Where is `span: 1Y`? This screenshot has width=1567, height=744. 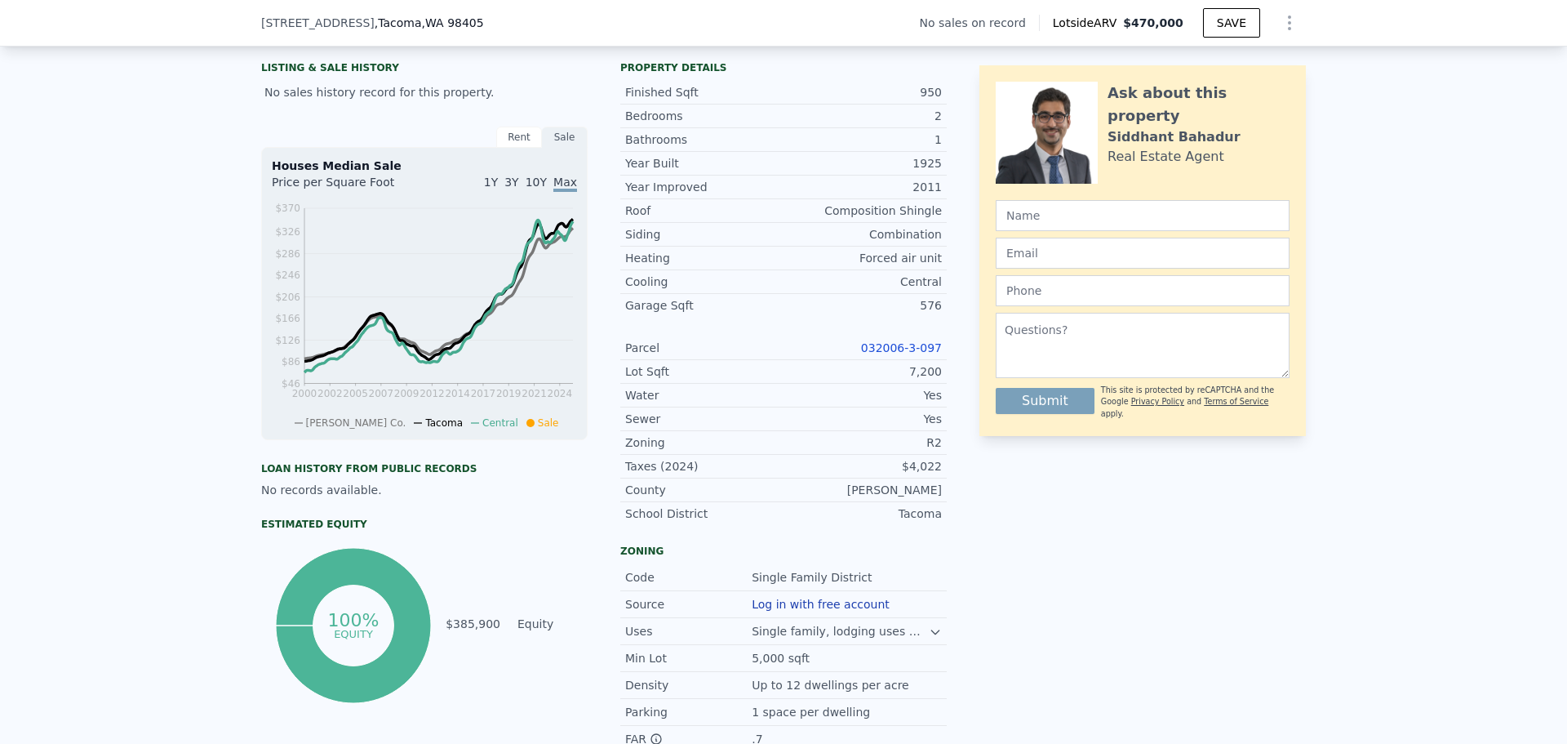 span: 1Y is located at coordinates (491, 182).